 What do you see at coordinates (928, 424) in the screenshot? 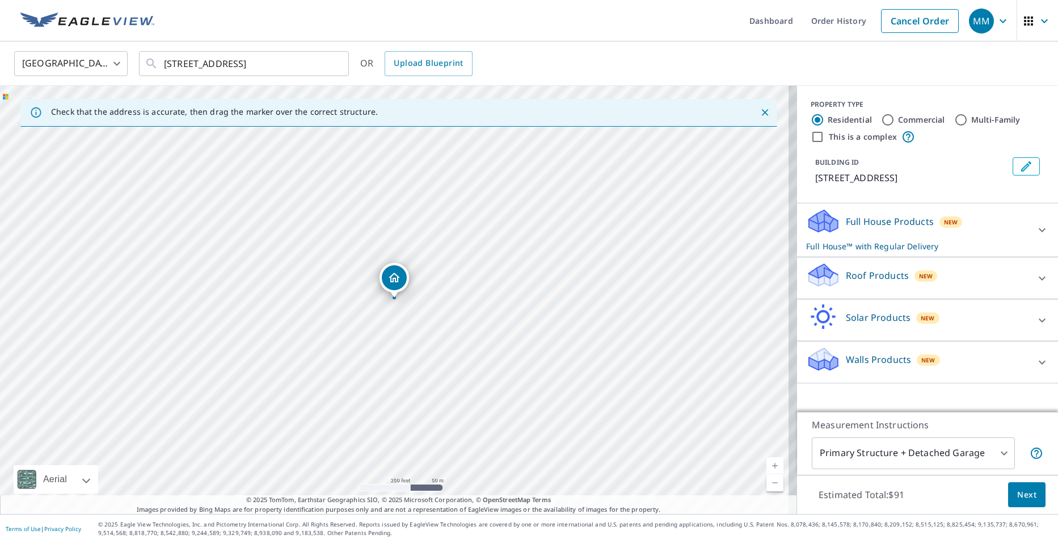
I see `p: Measurement Instructions` at bounding box center [928, 424].